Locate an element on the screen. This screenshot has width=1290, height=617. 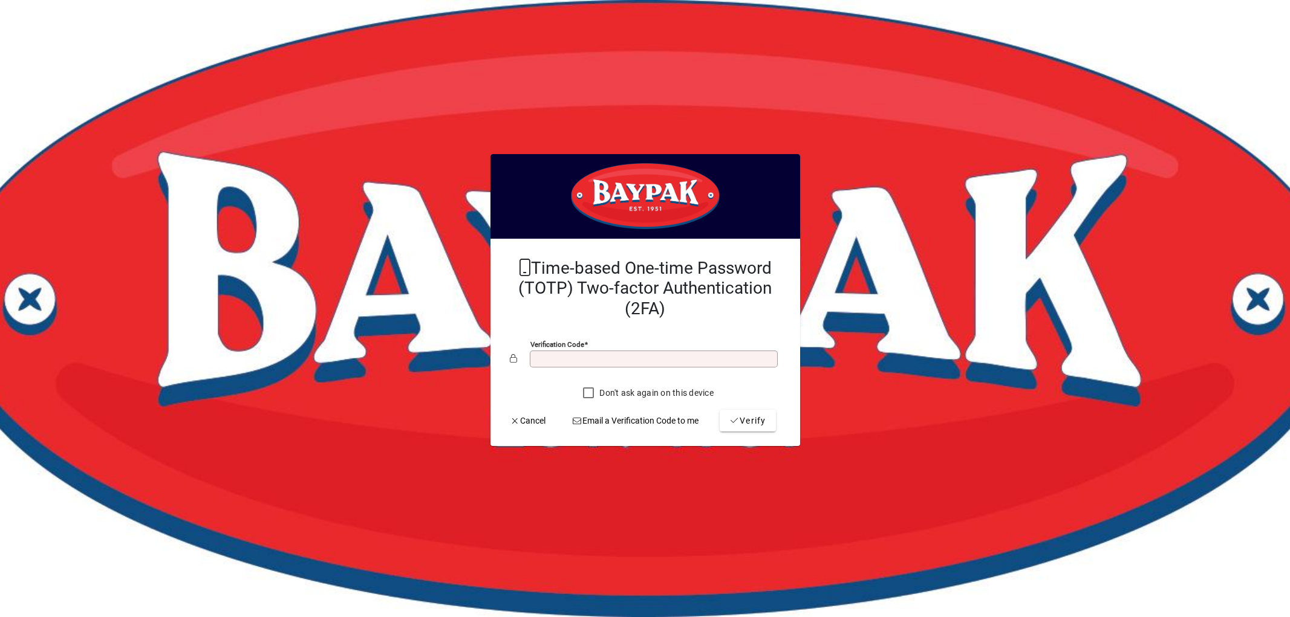
button: Verify is located at coordinates (747, 421).